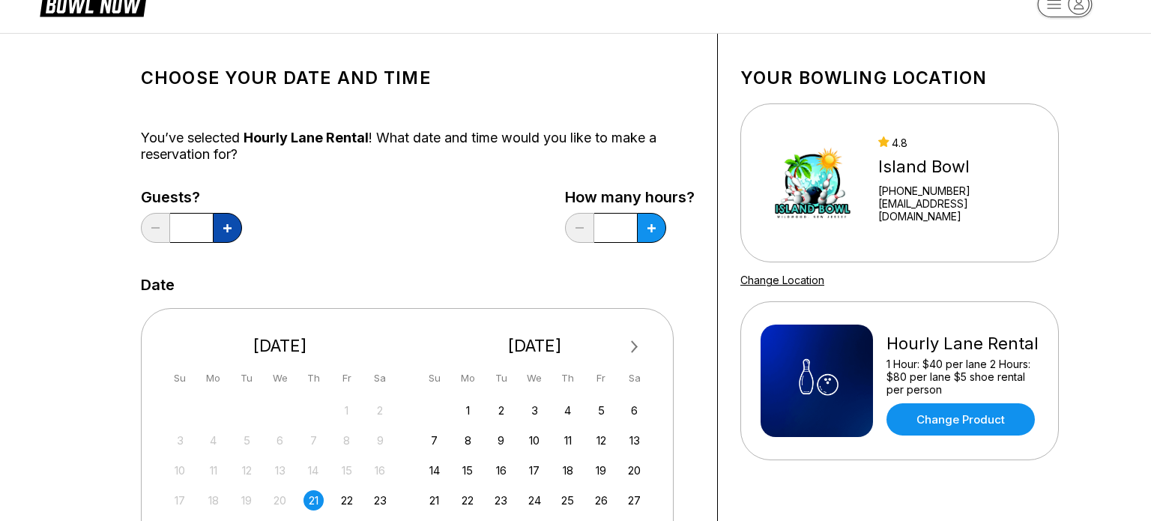 This screenshot has width=1151, height=521. Describe the element at coordinates (813, 183) in the screenshot. I see `img: Island Bowl` at that location.